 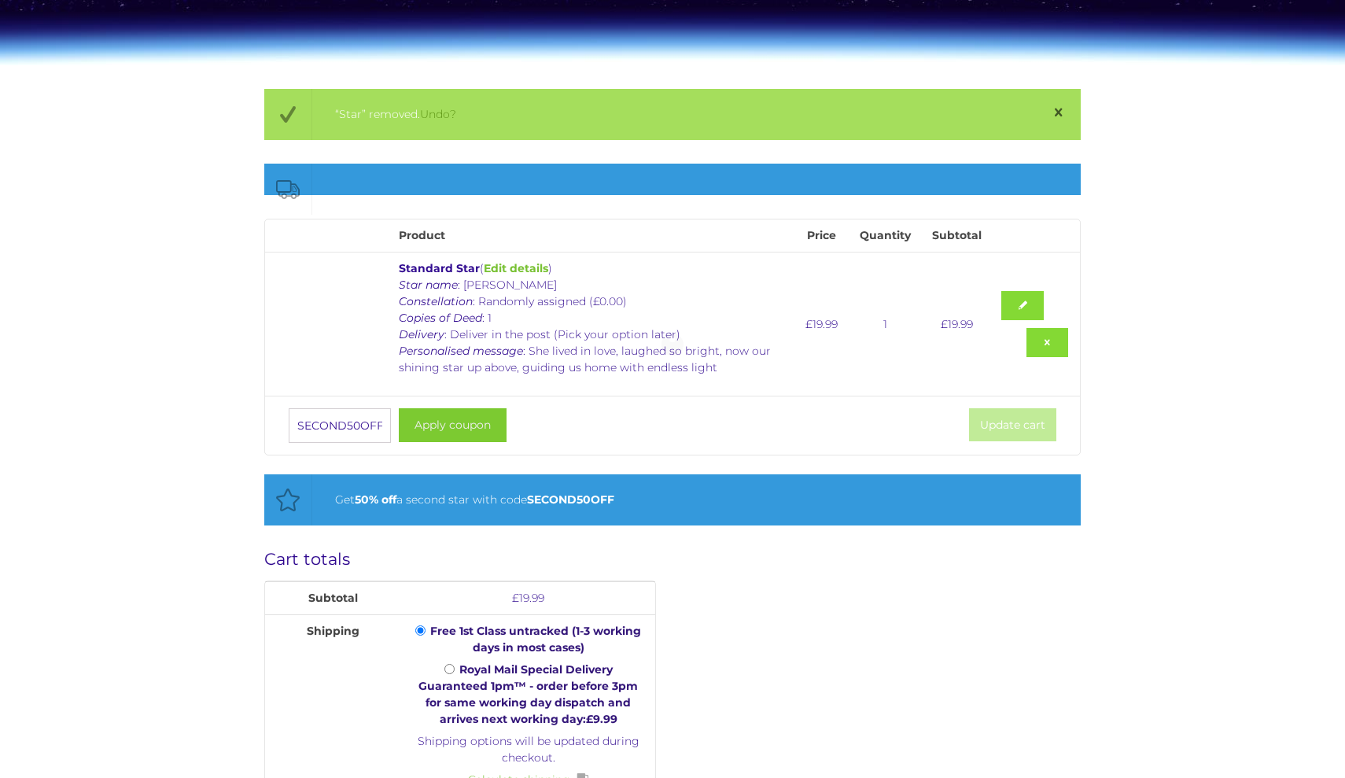 I want to click on div: “Star” removed., so click(x=687, y=114).